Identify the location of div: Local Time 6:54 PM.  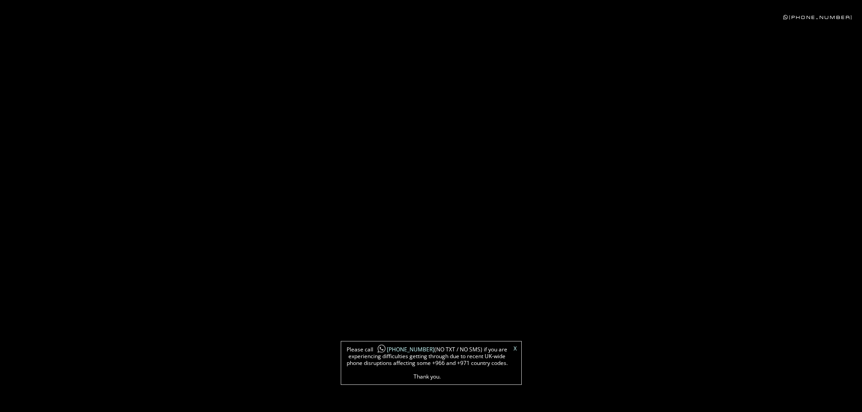
(40, 8).